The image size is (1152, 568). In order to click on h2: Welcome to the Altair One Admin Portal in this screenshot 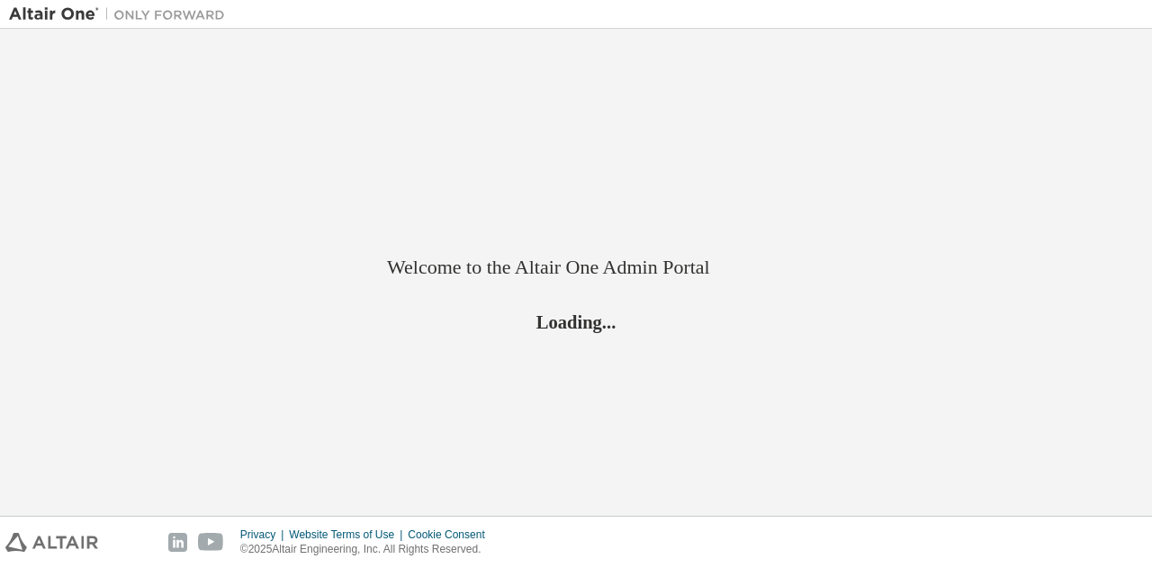, I will do `click(576, 267)`.